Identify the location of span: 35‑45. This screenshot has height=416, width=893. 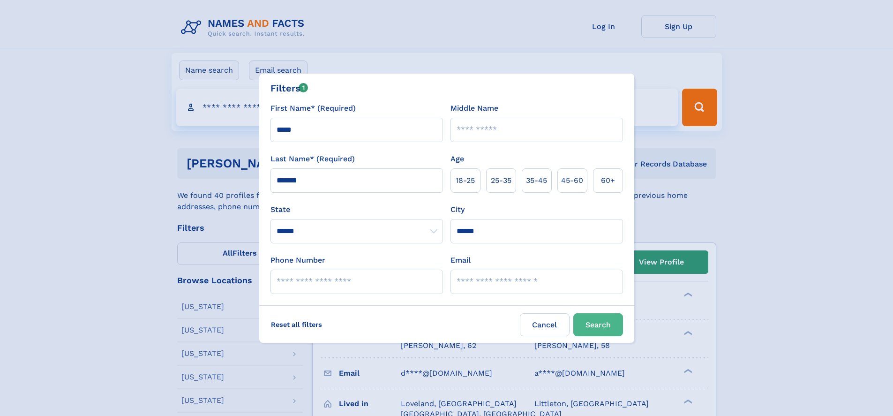
(536, 181).